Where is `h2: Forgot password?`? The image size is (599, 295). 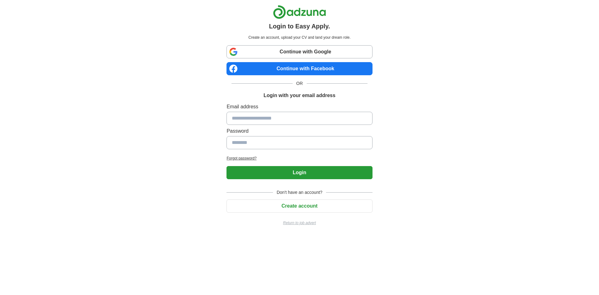 h2: Forgot password? is located at coordinates (299, 158).